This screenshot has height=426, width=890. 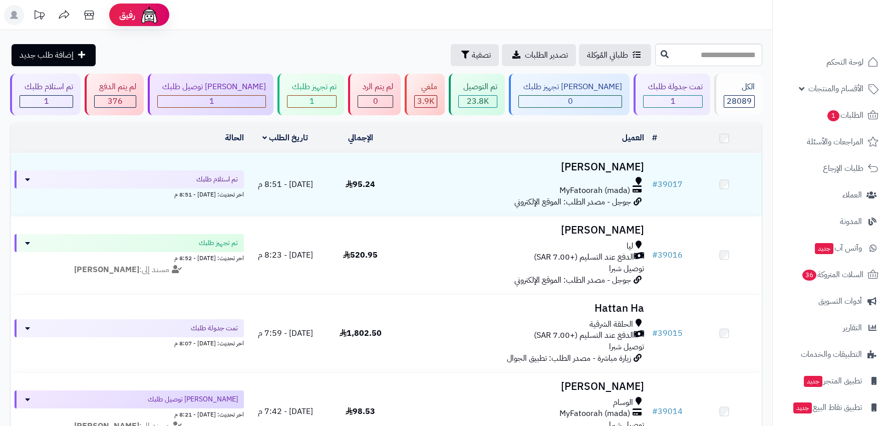 What do you see at coordinates (827, 407) in the screenshot?
I see `span: تطبيق نقاط البيع` at bounding box center [827, 407].